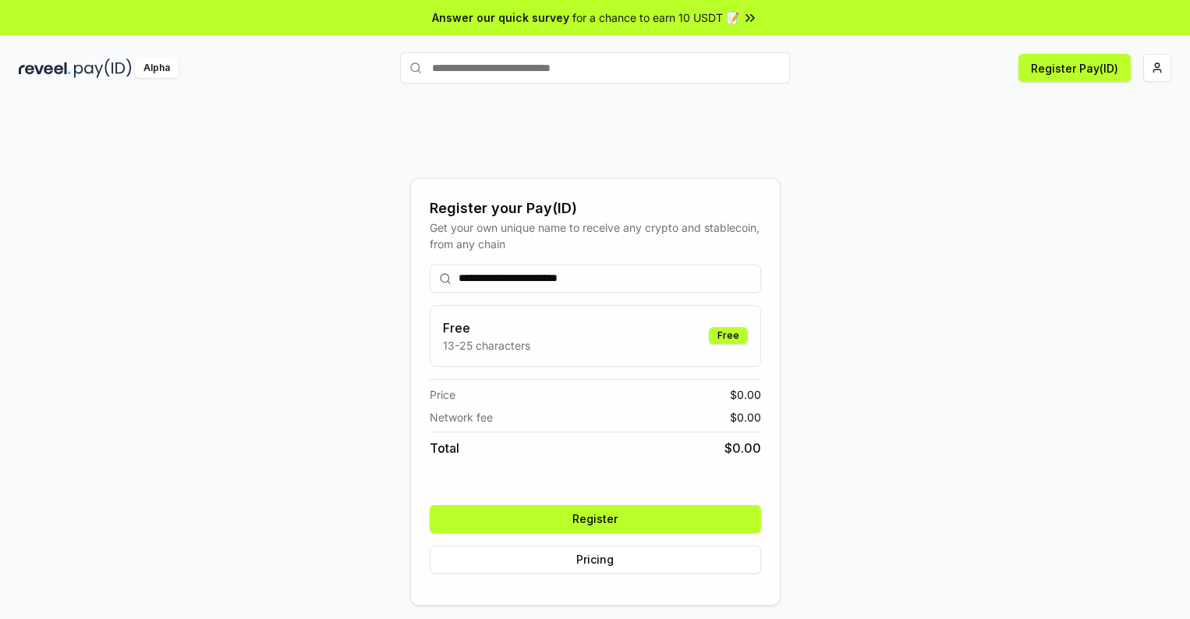 The width and height of the screenshot is (1190, 619). What do you see at coordinates (501, 17) in the screenshot?
I see `span: Answer our quick survey` at bounding box center [501, 17].